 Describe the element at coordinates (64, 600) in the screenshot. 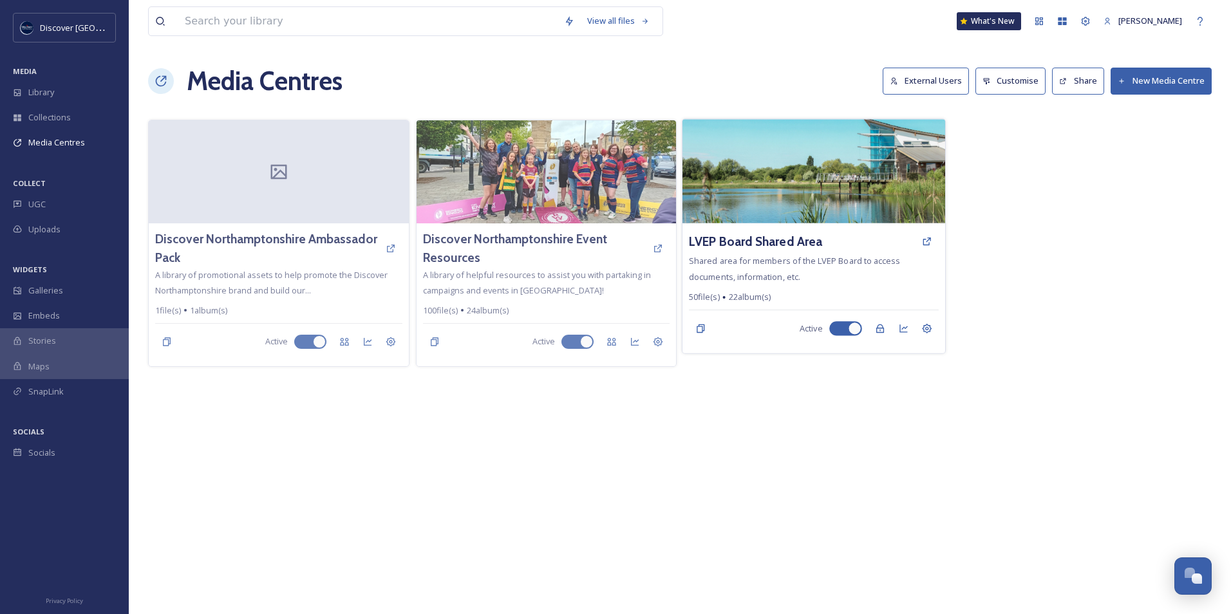

I see `span: Privacy Policy` at that location.